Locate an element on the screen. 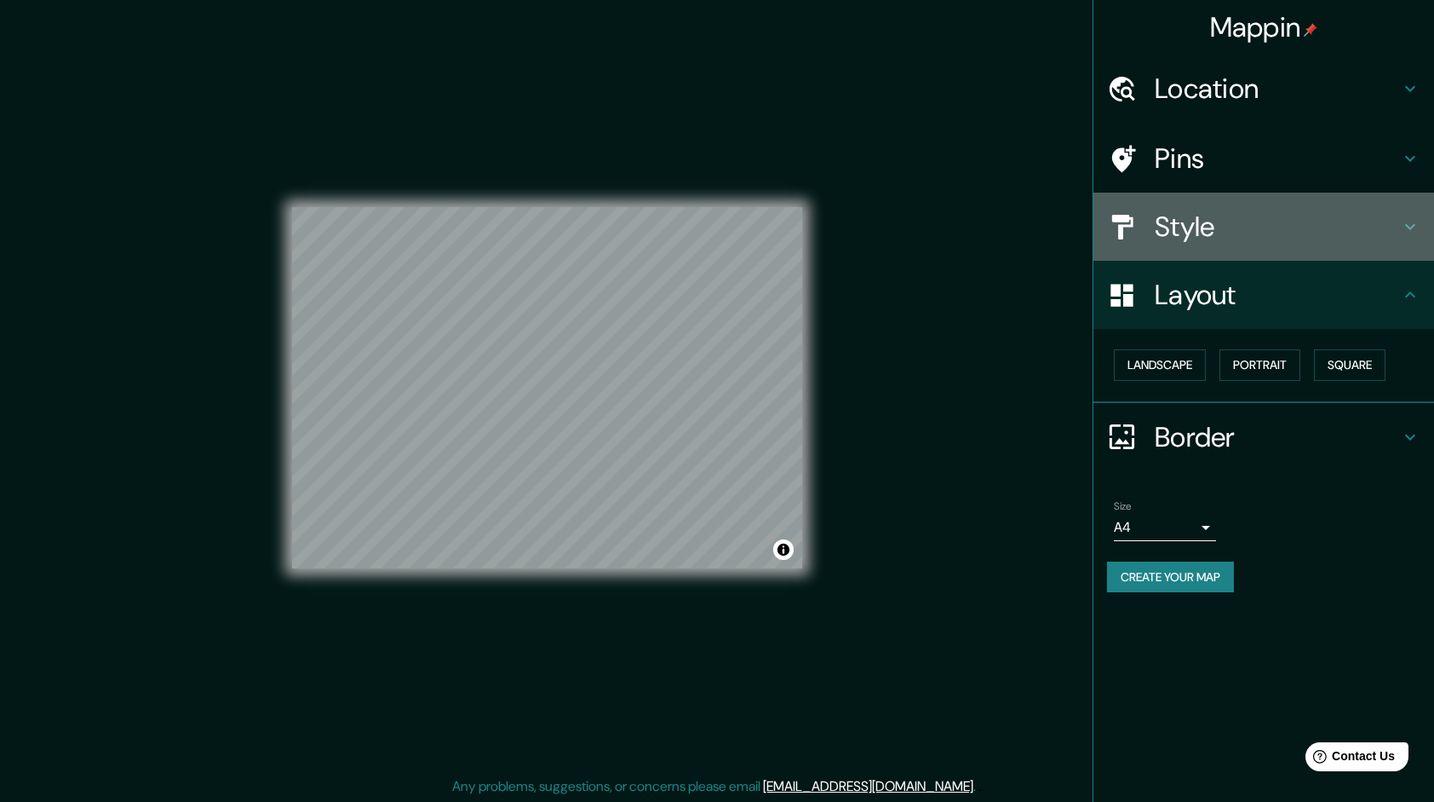 This screenshot has width=1434, height=802. button: Toggle attribution is located at coordinates (784, 549).